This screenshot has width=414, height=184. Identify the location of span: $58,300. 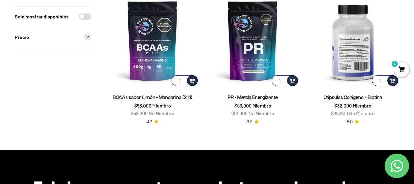
(139, 113).